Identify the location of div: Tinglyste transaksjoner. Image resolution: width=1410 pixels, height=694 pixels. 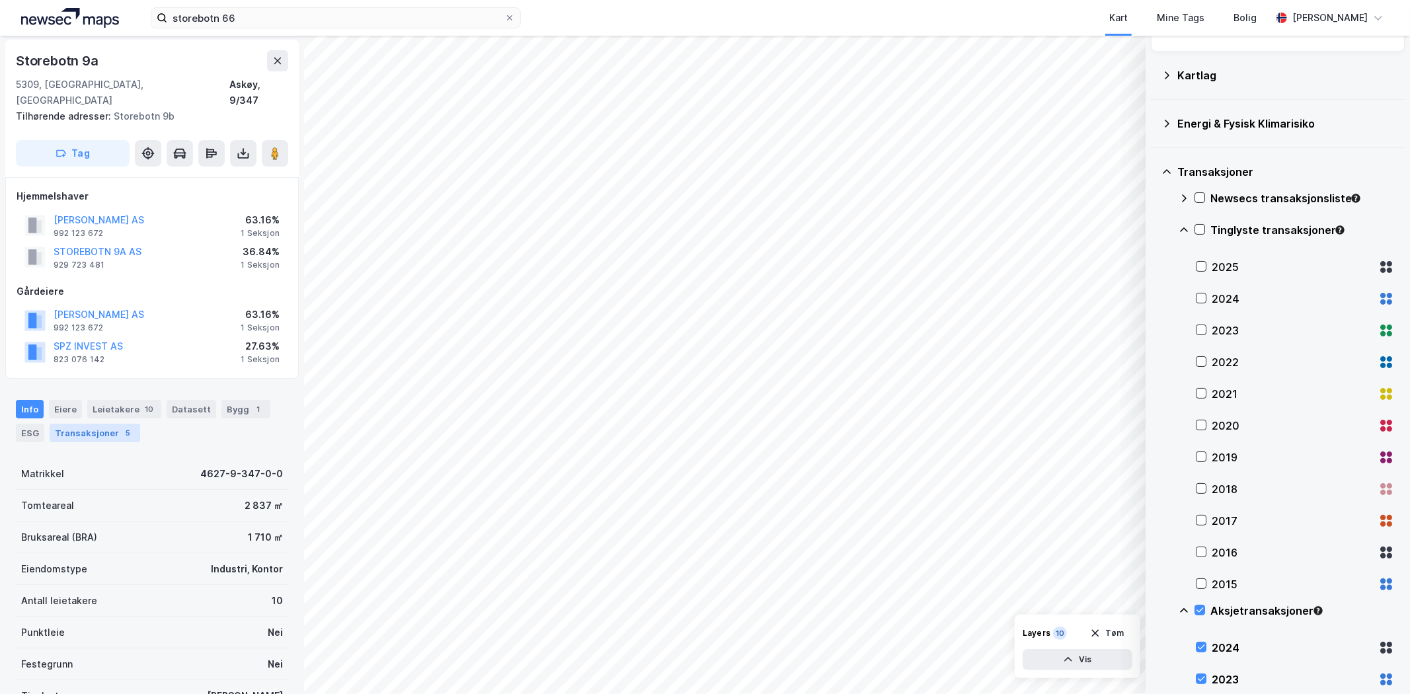
(1302, 230).